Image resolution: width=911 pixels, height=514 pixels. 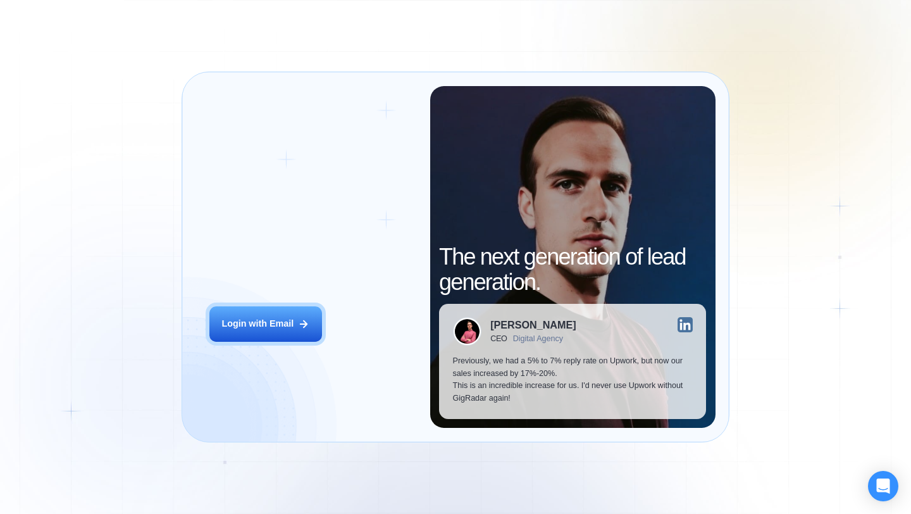 What do you see at coordinates (573, 269) in the screenshot?
I see `h2: The next generation of lead generation.` at bounding box center [573, 269].